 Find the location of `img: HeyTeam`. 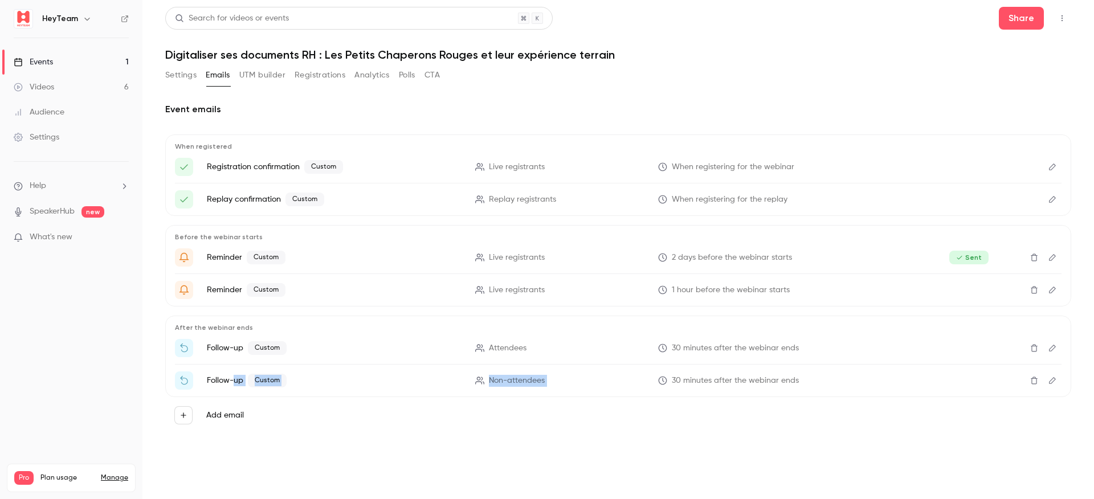

img: HeyTeam is located at coordinates (23, 19).